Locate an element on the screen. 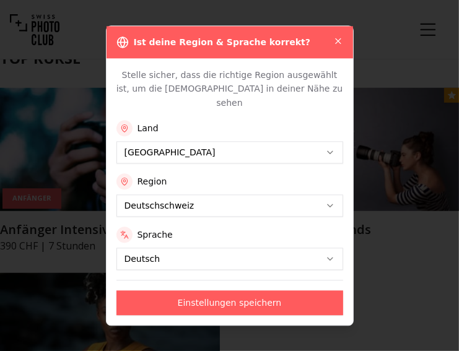 The width and height of the screenshot is (459, 351). label: Region is located at coordinates (152, 182).